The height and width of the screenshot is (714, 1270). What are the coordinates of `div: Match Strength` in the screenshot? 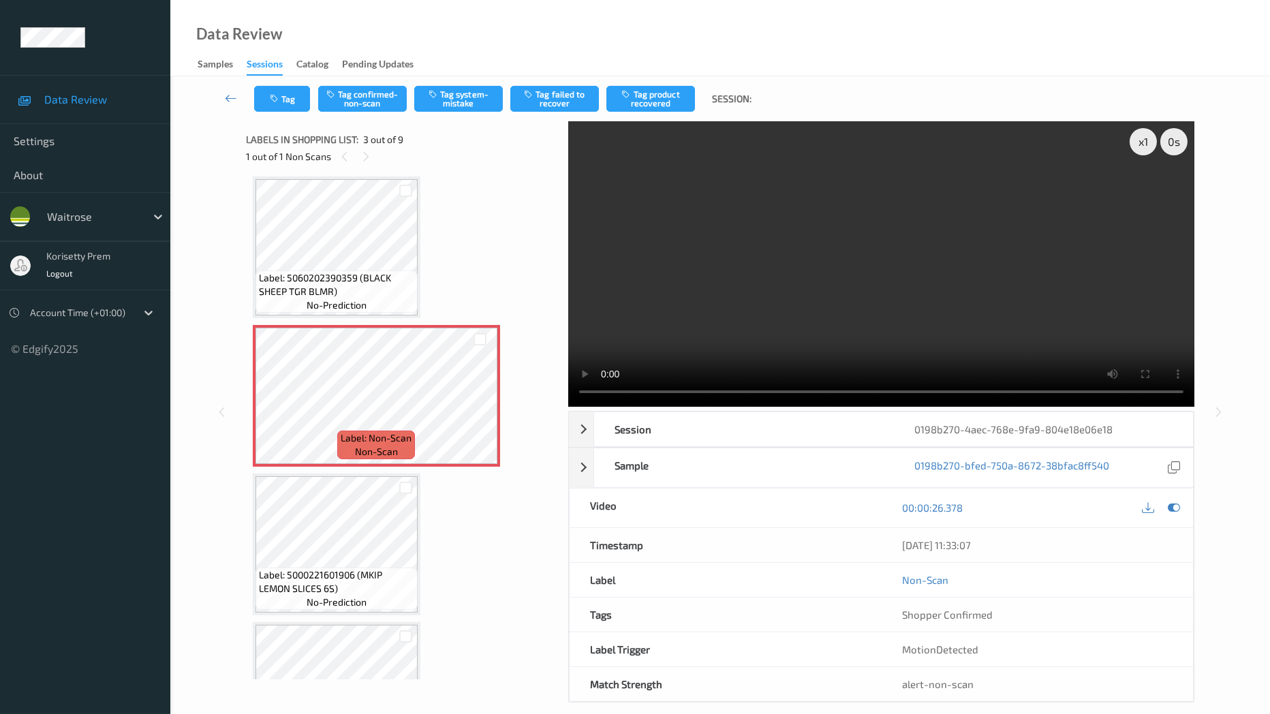 It's located at (726, 684).